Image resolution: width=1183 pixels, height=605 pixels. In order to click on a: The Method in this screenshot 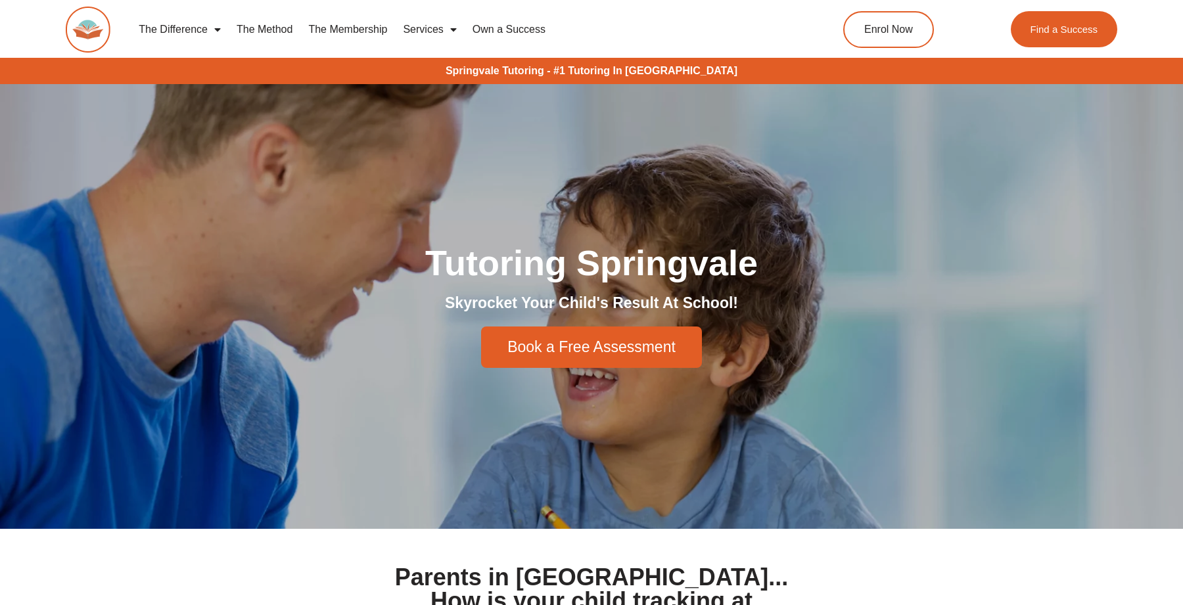, I will do `click(264, 30)`.